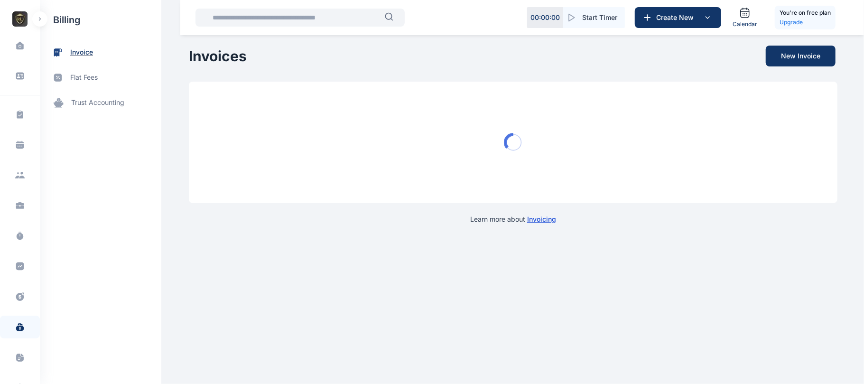 The image size is (864, 384). What do you see at coordinates (677, 18) in the screenshot?
I see `span: Create New` at bounding box center [677, 18].